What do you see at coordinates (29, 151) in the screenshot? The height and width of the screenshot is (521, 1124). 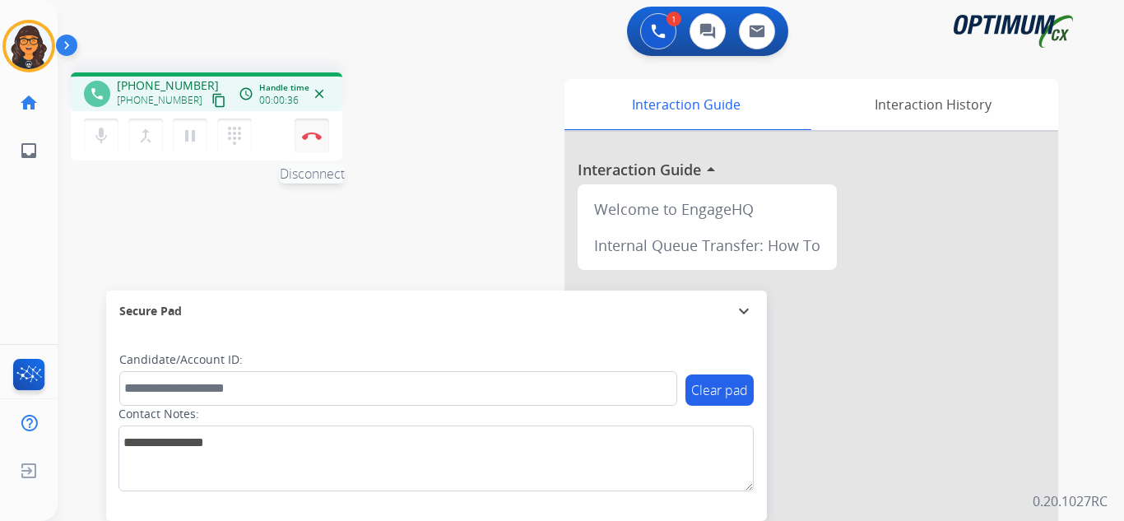 I see `mat-icon: inbox` at bounding box center [29, 151].